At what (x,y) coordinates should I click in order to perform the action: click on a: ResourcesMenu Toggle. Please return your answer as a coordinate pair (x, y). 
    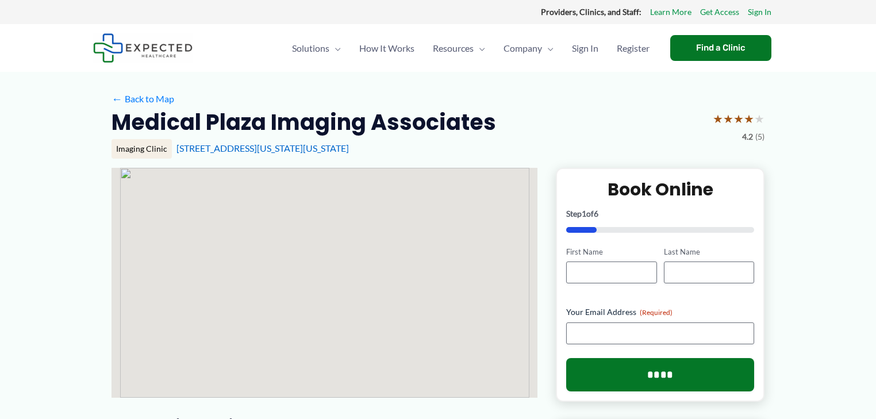
    Looking at the image, I should click on (459, 48).